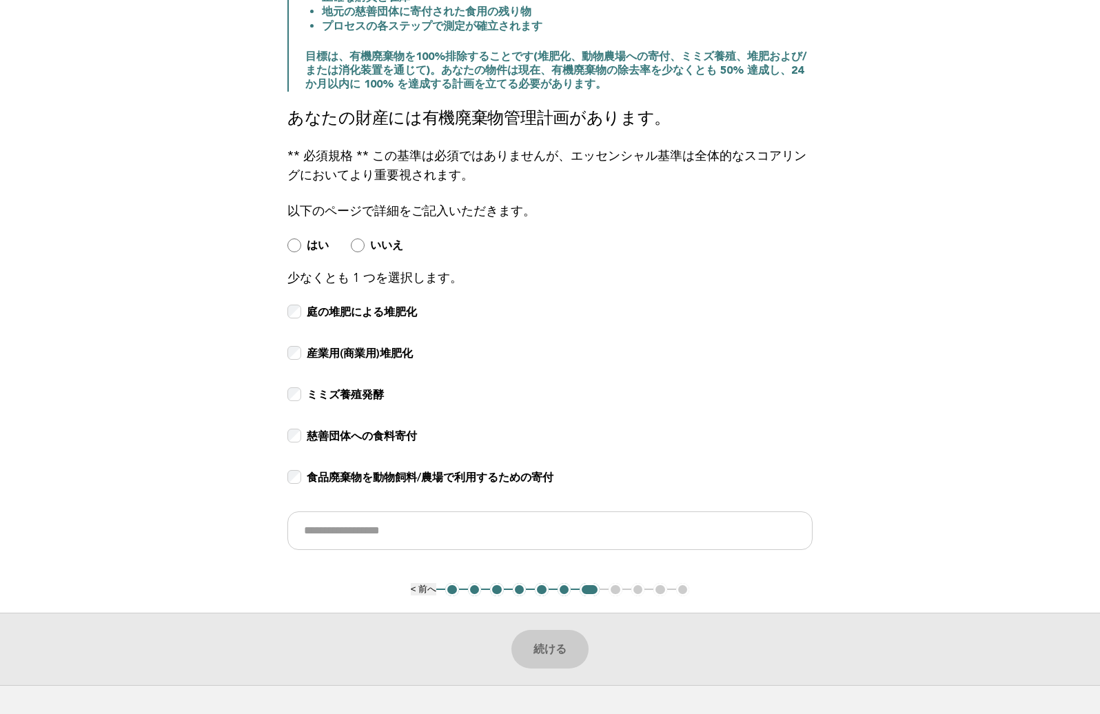 The image size is (1100, 714). What do you see at coordinates (430, 477) in the screenshot?
I see `b: 食品廃棄物を動物飼料/農場で利用するための寄付` at bounding box center [430, 477].